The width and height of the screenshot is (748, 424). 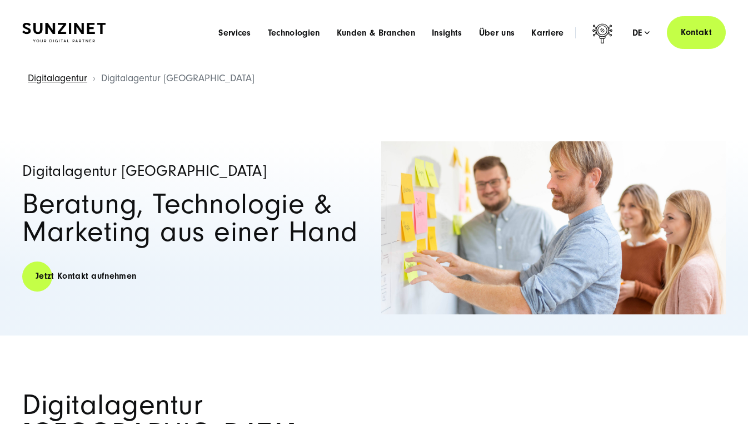 What do you see at coordinates (697, 32) in the screenshot?
I see `a: Kontakt` at bounding box center [697, 32].